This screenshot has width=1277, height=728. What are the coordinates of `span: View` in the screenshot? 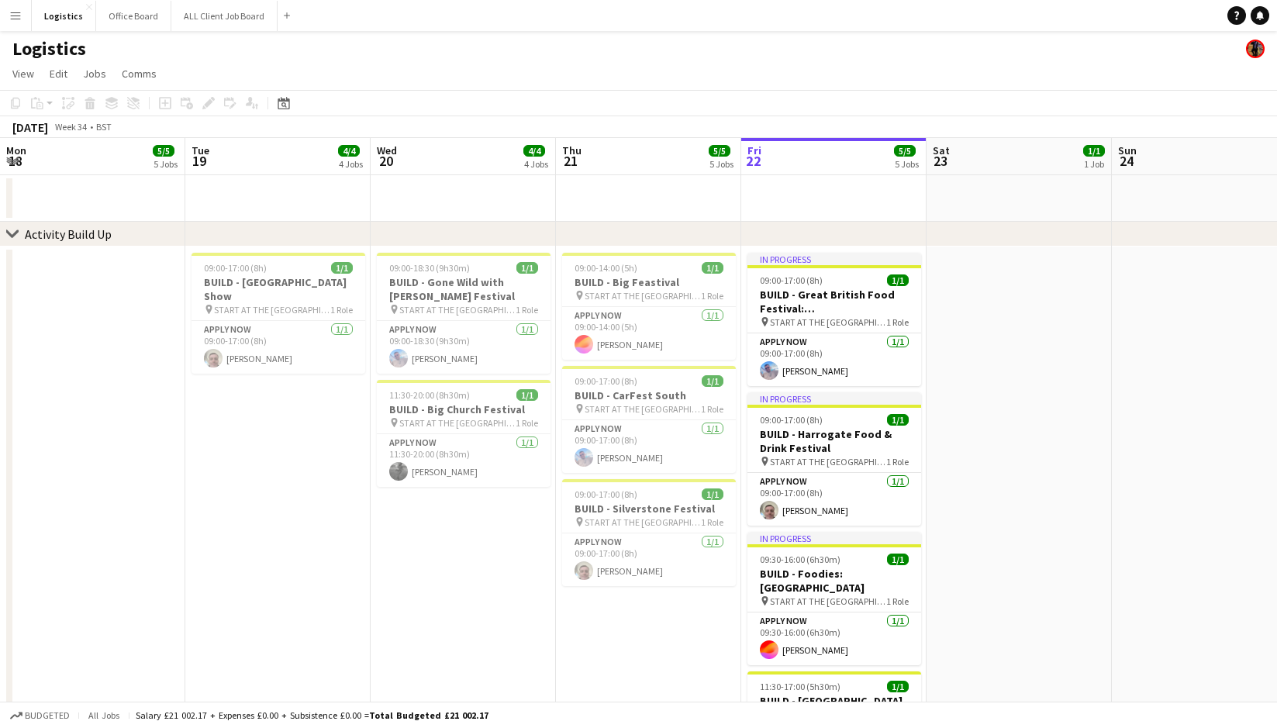 It's located at (23, 74).